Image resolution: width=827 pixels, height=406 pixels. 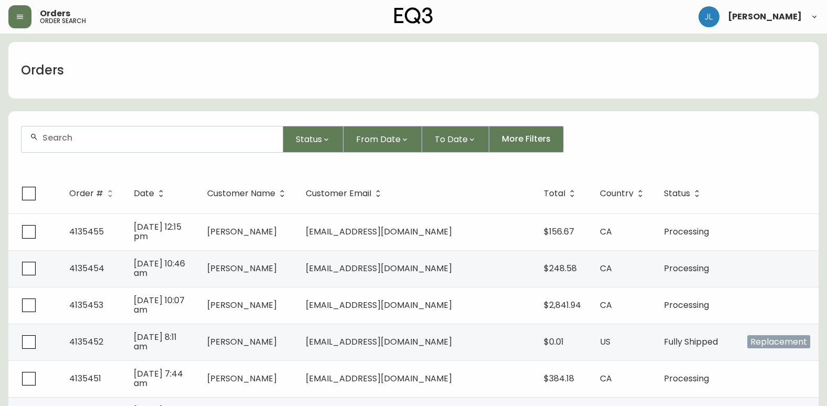 What do you see at coordinates (559, 378) in the screenshot?
I see `span: $384.18` at bounding box center [559, 378].